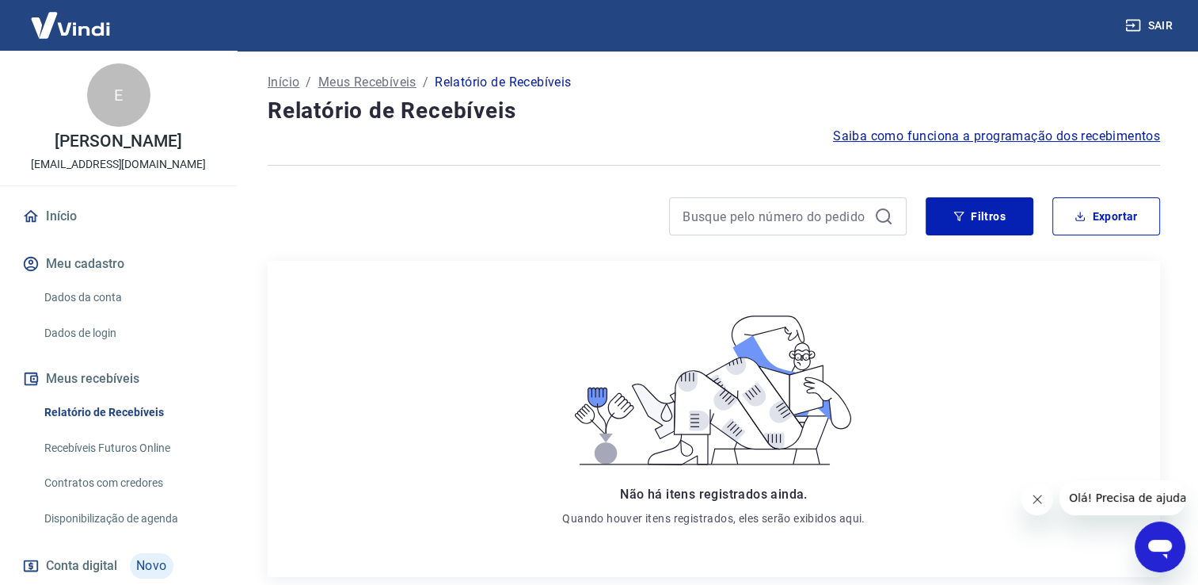  I want to click on div: E, so click(119, 95).